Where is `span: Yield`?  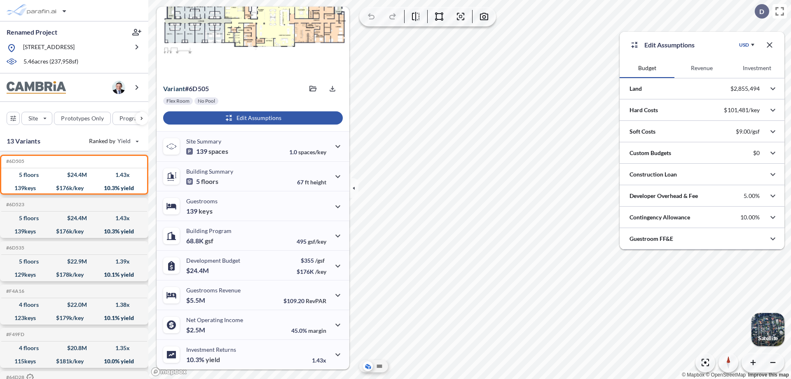 span: Yield is located at coordinates (124, 141).